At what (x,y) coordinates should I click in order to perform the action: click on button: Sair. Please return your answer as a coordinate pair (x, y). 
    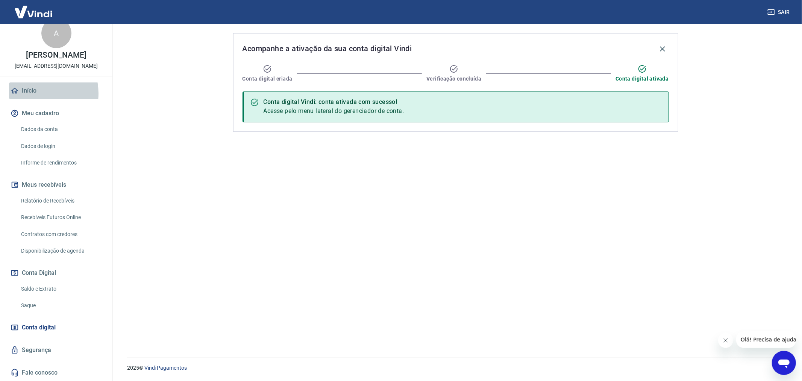
    Looking at the image, I should click on (780, 12).